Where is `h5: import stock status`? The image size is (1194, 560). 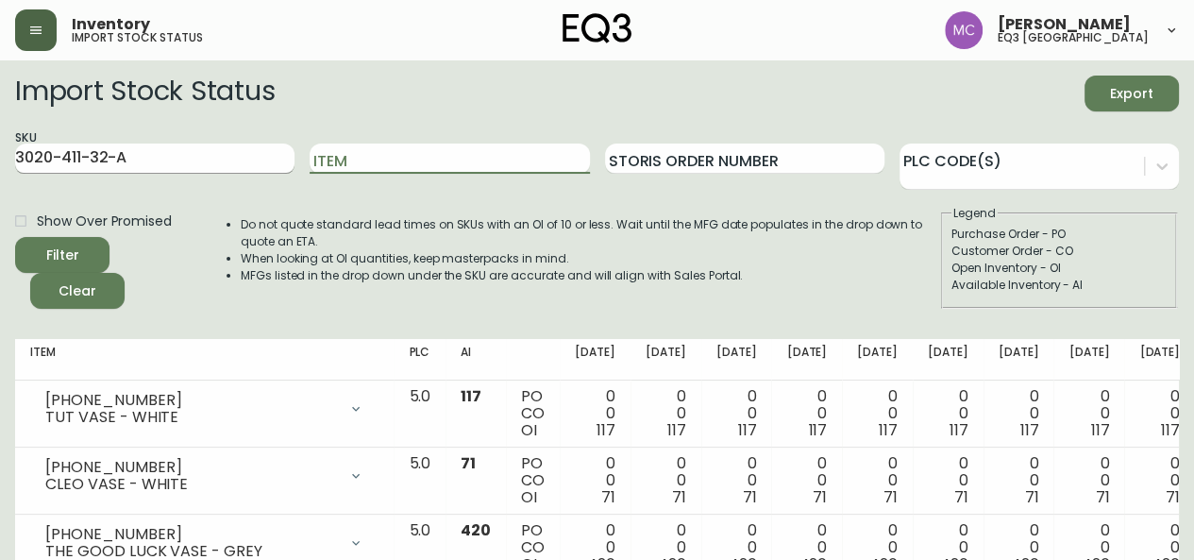
h5: import stock status is located at coordinates (137, 38).